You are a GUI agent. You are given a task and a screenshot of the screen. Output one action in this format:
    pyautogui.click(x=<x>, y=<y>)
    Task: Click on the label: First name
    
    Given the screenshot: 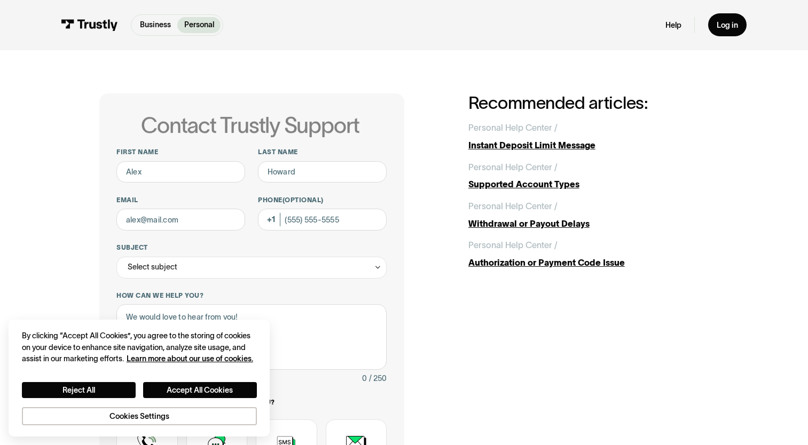 What is the action you would take?
    pyautogui.click(x=180, y=152)
    